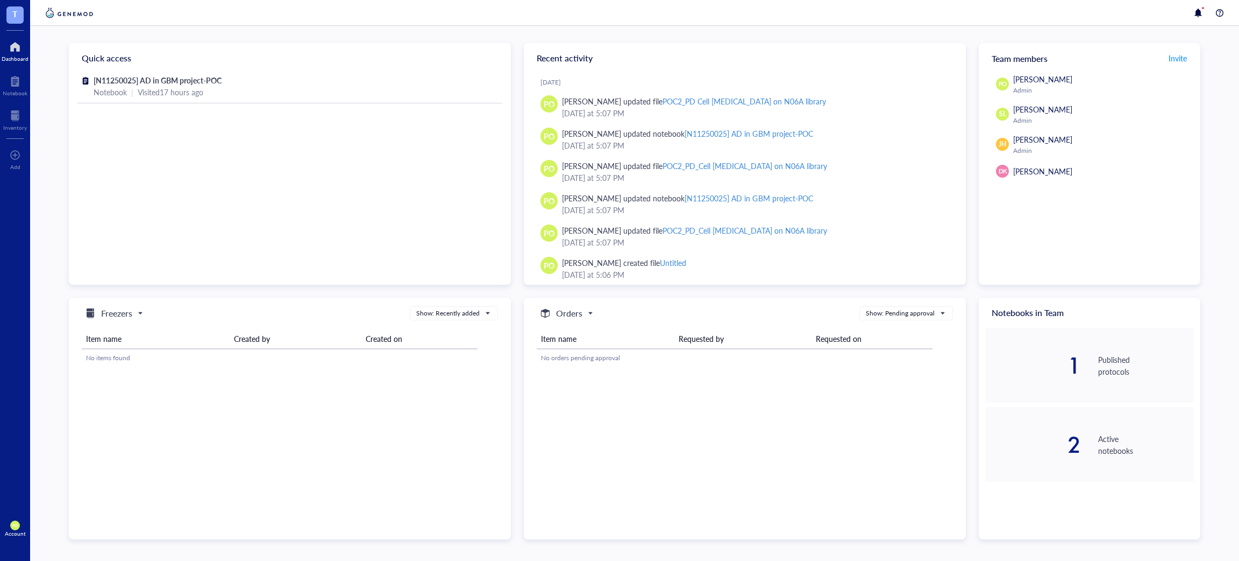  I want to click on div: Show: Recently added, so click(448, 313).